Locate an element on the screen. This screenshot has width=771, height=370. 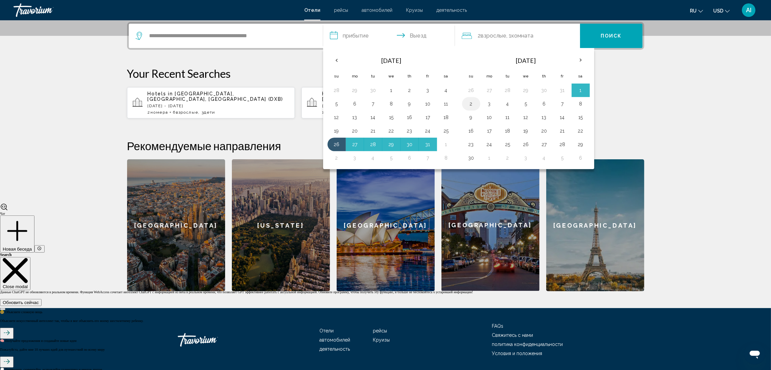
button: Day 18 is located at coordinates (508, 131).